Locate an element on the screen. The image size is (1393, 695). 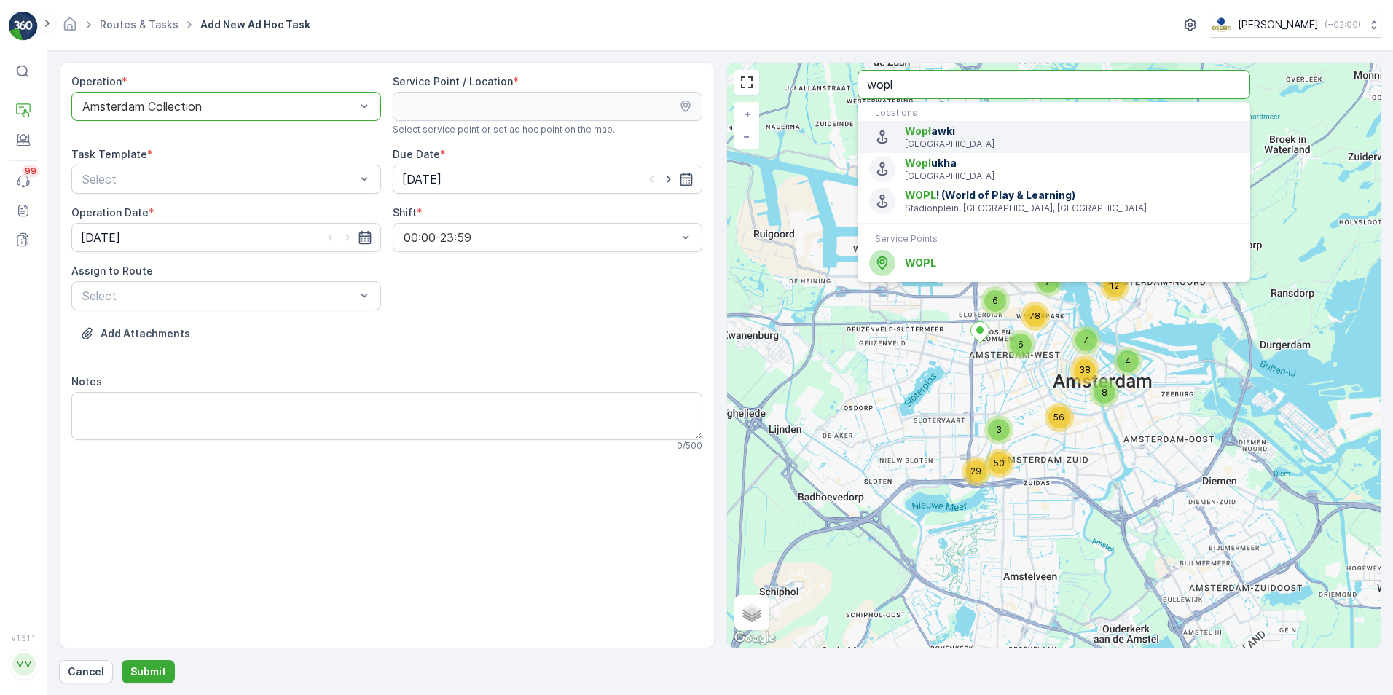
span: 56 is located at coordinates (1059, 417).